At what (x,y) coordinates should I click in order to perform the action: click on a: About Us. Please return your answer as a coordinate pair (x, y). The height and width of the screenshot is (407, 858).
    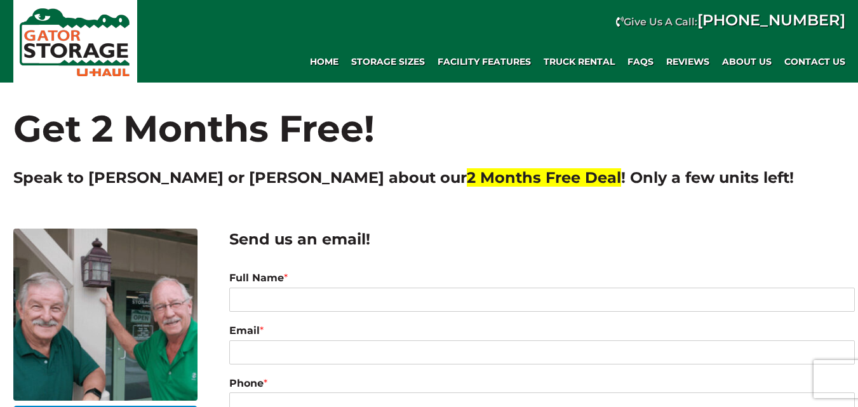
    Looking at the image, I should click on (747, 62).